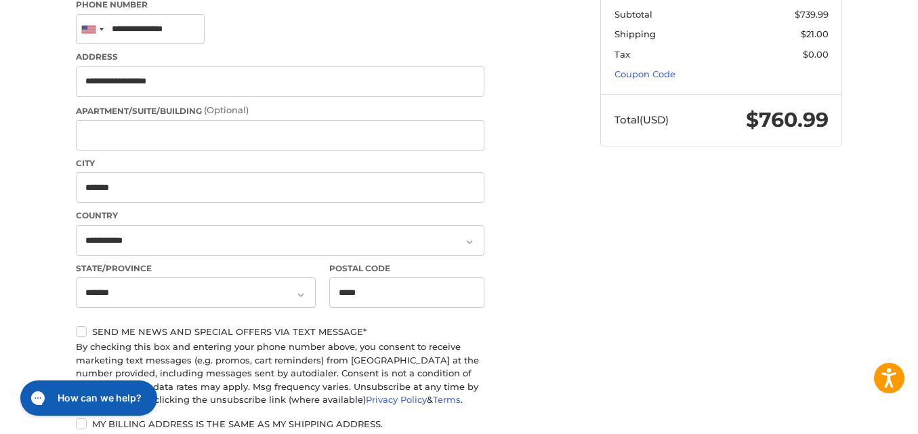  What do you see at coordinates (280, 423) in the screenshot?
I see `label: My billing address is the same as my shipping address.` at bounding box center [280, 423].